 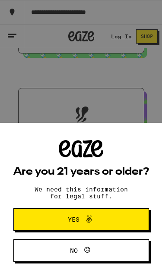 What do you see at coordinates (81, 172) in the screenshot?
I see `h2: Are you 21 years or older?` at bounding box center [81, 172].